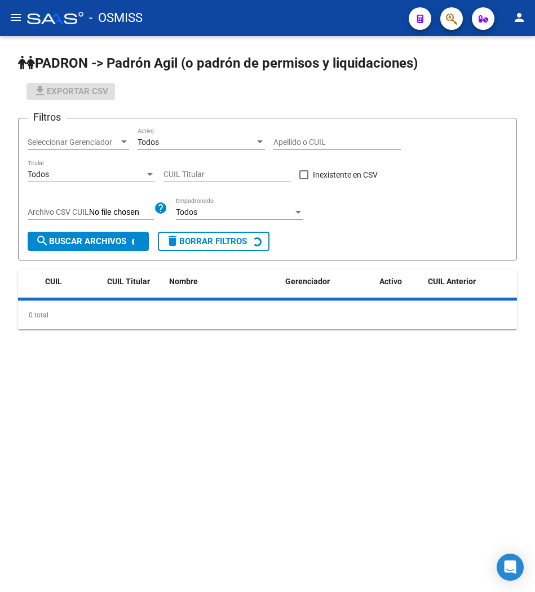 This screenshot has width=535, height=592. What do you see at coordinates (451, 281) in the screenshot?
I see `span: CUIL Anterior` at bounding box center [451, 281].